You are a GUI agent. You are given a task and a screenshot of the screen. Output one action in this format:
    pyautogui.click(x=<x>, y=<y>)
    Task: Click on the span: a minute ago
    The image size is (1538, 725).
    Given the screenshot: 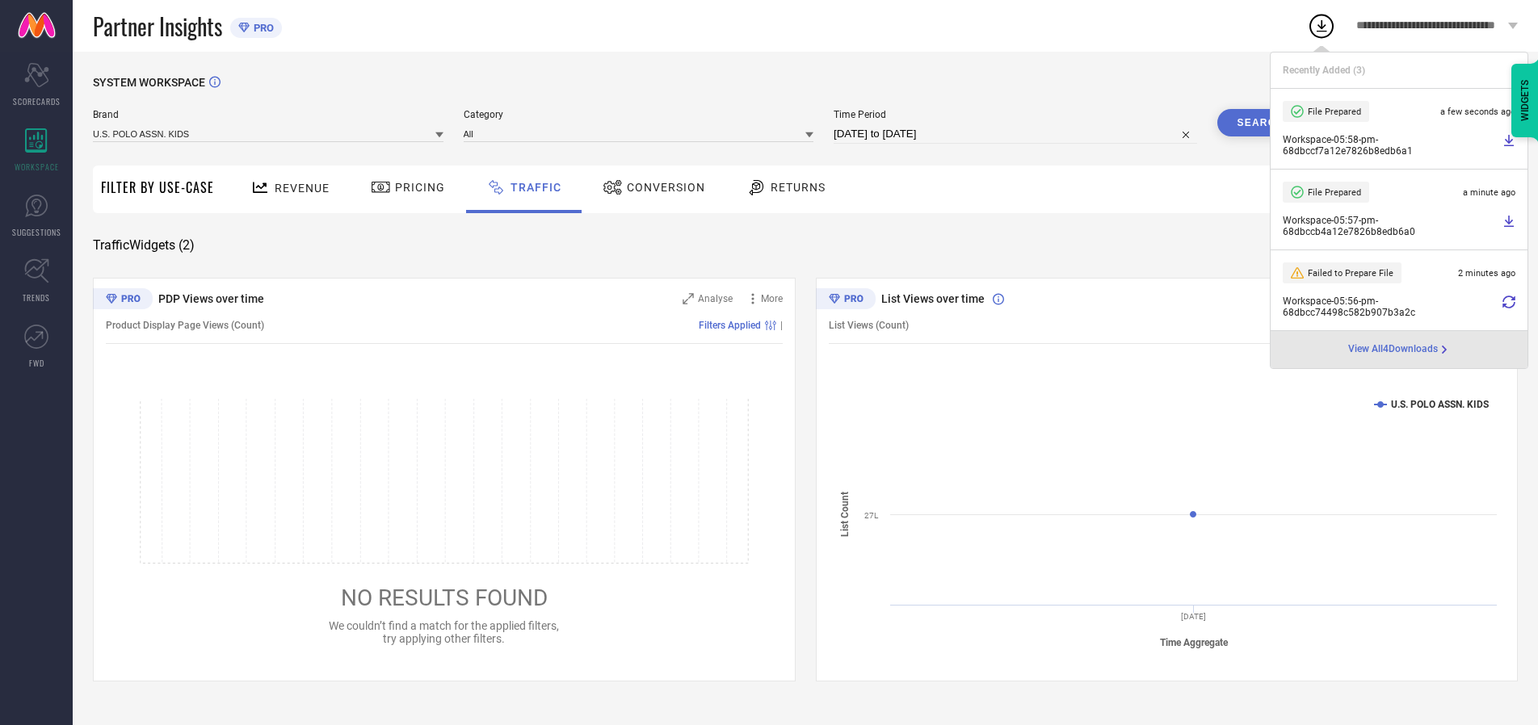 What is the action you would take?
    pyautogui.click(x=1489, y=192)
    